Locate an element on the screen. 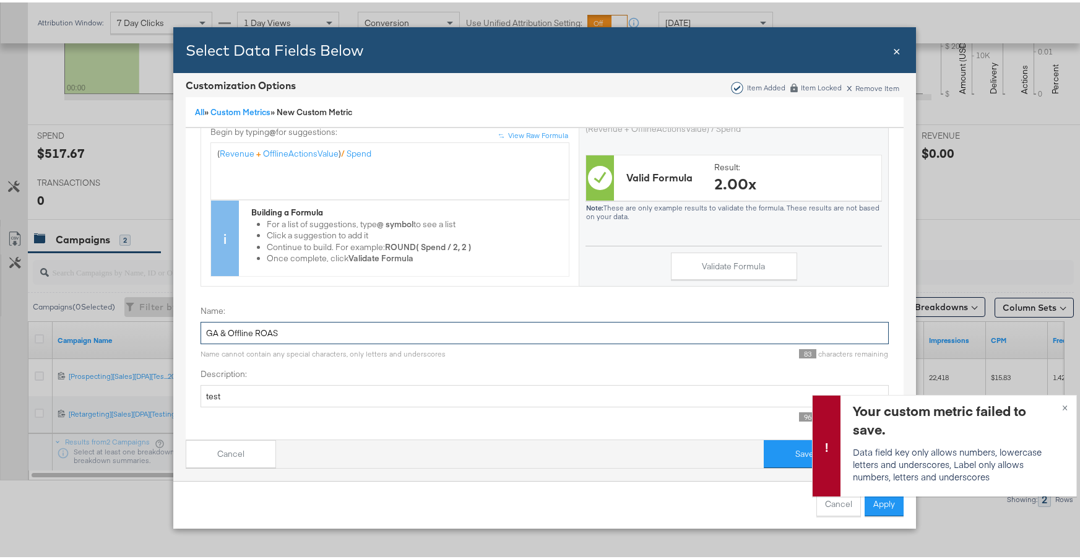  span: Spend is located at coordinates (359, 151).